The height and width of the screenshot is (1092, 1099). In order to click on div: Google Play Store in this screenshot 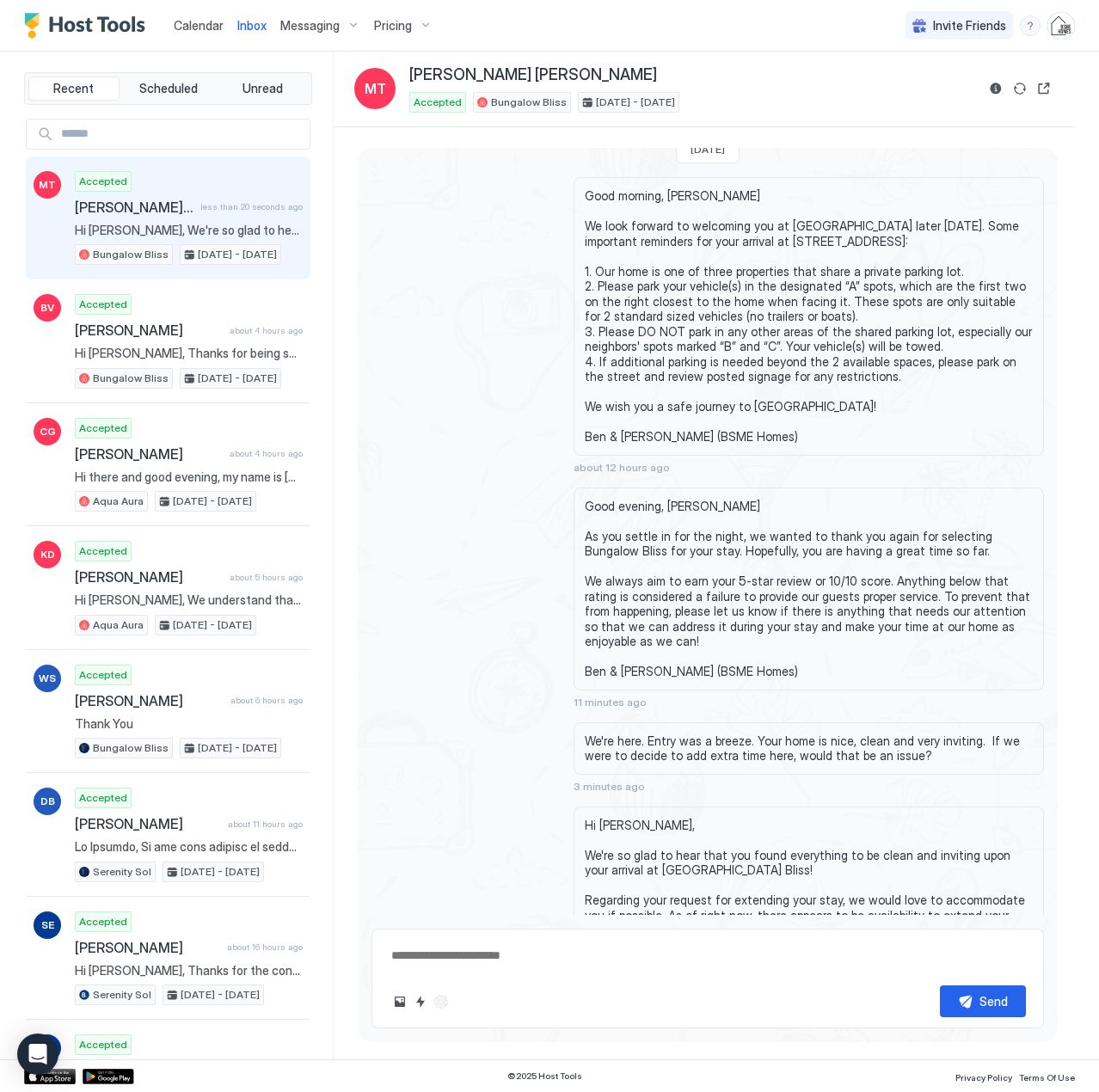, I will do `click(108, 1077)`.